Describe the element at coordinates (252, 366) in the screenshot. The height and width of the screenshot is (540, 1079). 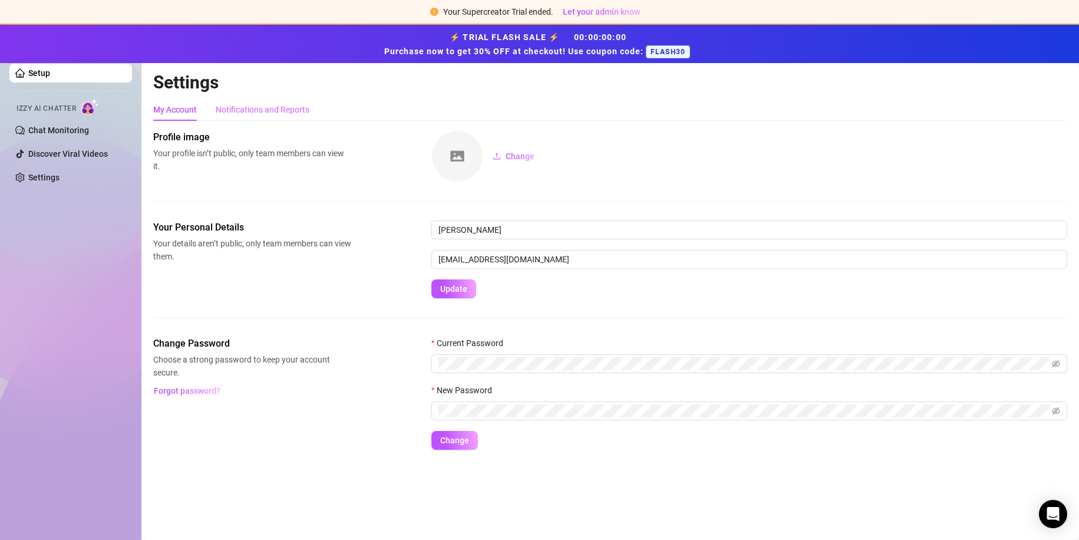
I see `span: Choose a strong password to keep your account secure.` at that location.